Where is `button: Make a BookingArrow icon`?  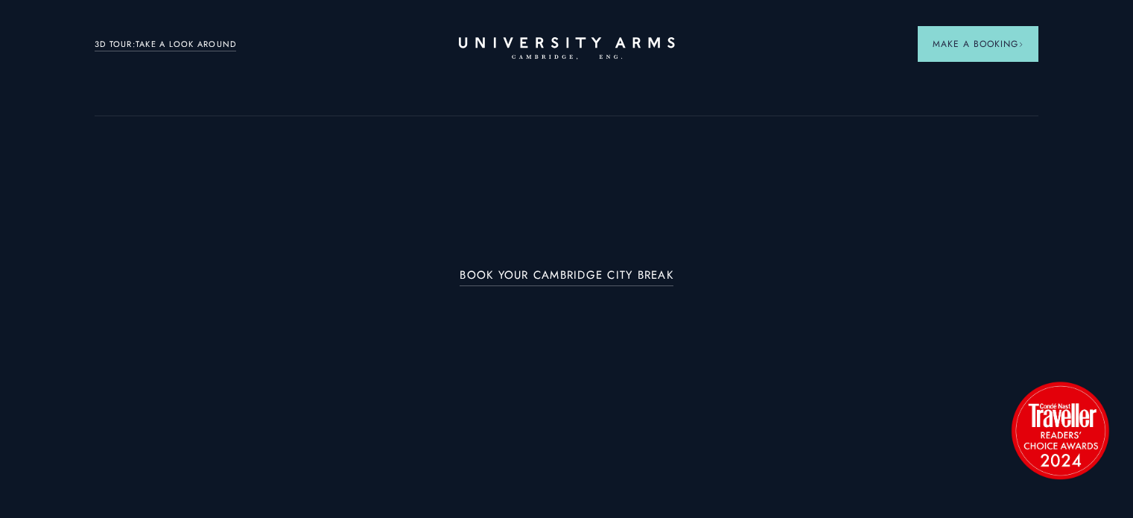 button: Make a BookingArrow icon is located at coordinates (978, 44).